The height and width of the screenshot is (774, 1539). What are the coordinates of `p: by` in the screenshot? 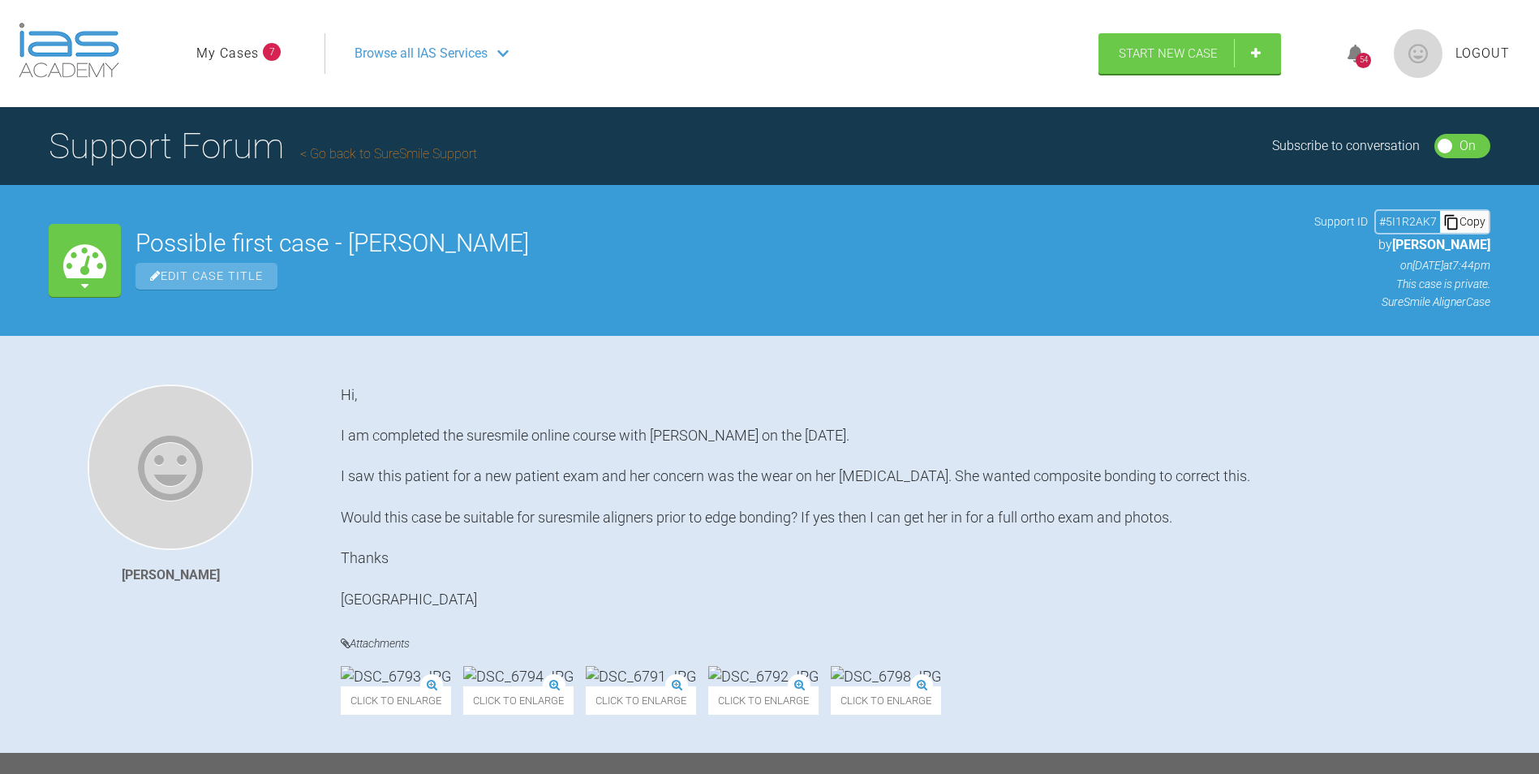 It's located at (1402, 245).